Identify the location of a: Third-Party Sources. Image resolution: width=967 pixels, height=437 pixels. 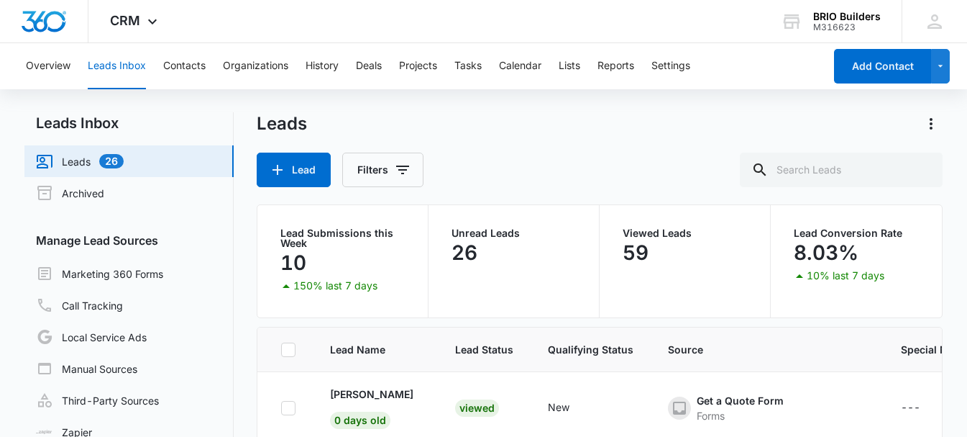
(97, 400).